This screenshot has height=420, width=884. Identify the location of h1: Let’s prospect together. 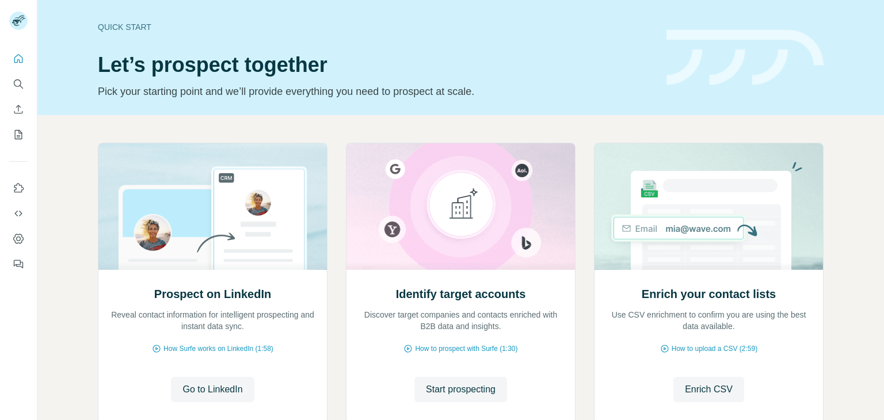
(375, 65).